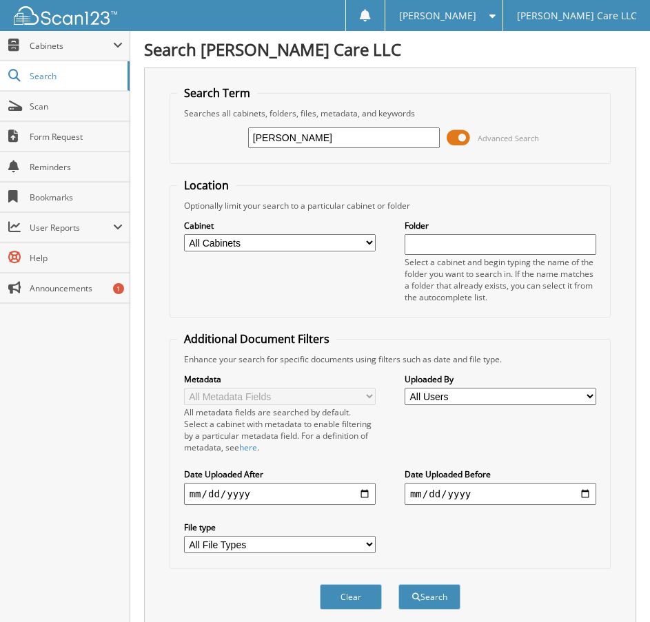 The width and height of the screenshot is (650, 622). I want to click on legend: Additional Document Filters, so click(256, 339).